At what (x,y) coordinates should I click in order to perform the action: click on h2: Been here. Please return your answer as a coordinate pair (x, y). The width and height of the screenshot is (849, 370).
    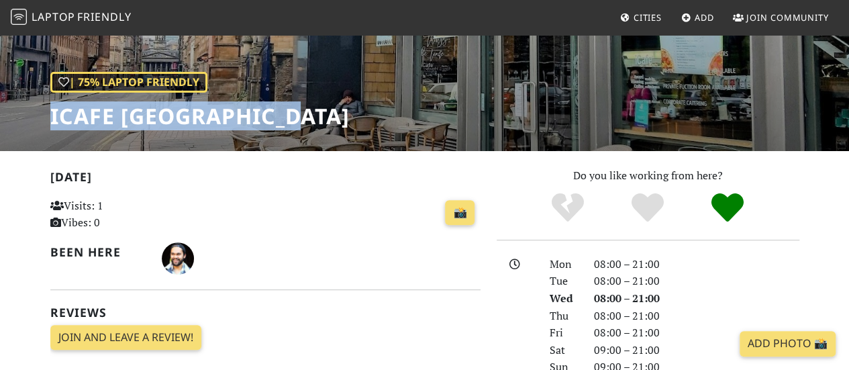
    Looking at the image, I should click on (98, 252).